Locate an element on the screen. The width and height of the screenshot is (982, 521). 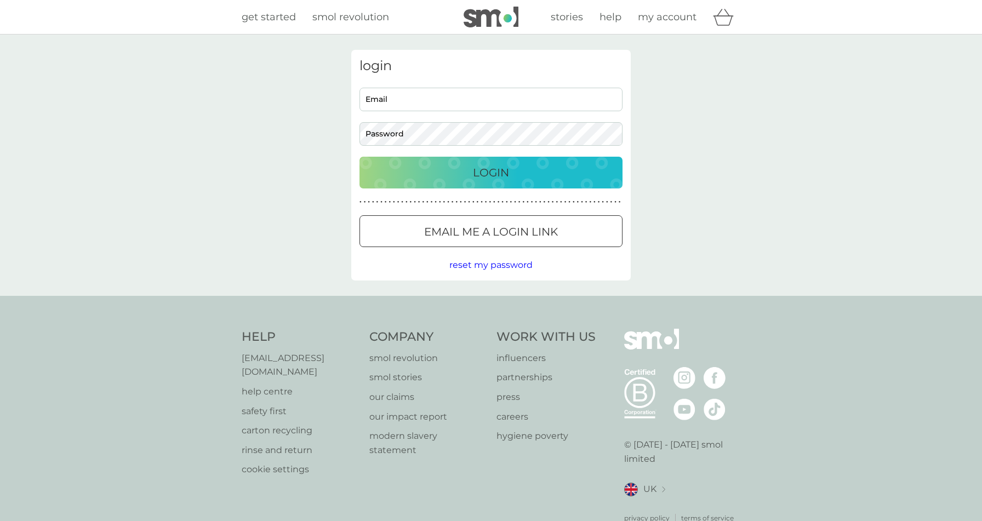
a: our claims is located at coordinates (427, 397).